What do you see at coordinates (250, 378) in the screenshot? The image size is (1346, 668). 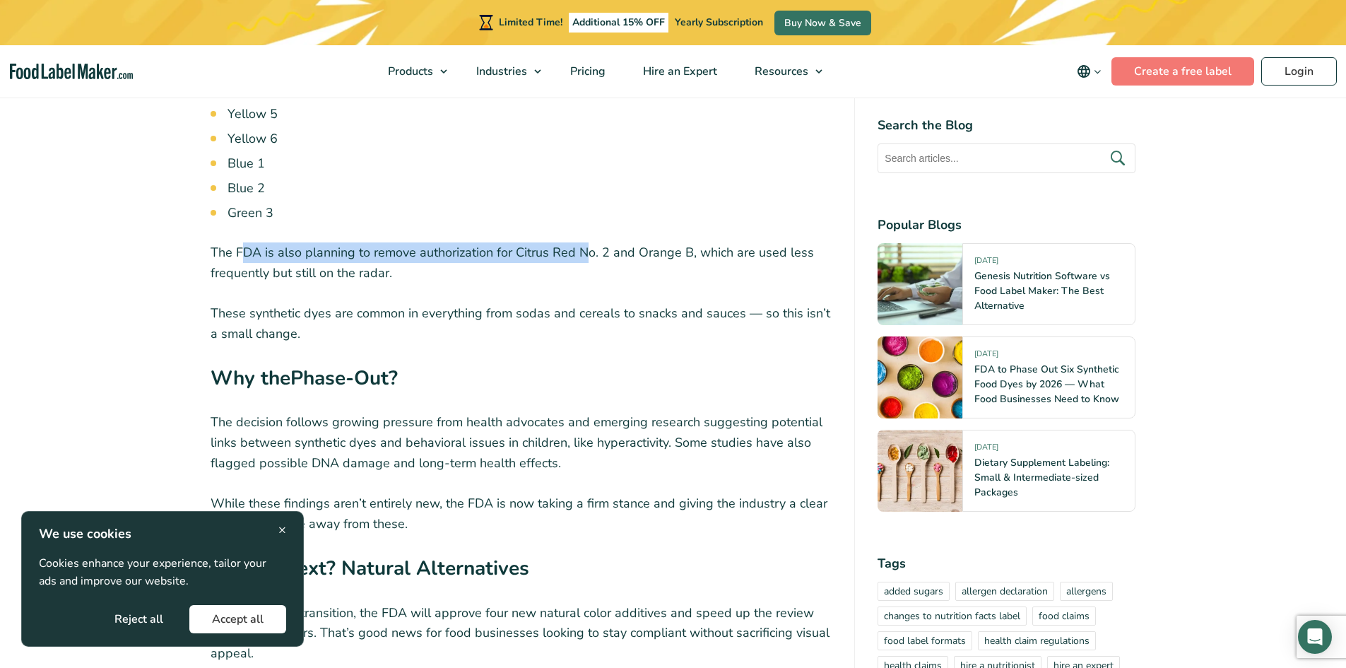 I see `strong: Why the` at bounding box center [250, 378].